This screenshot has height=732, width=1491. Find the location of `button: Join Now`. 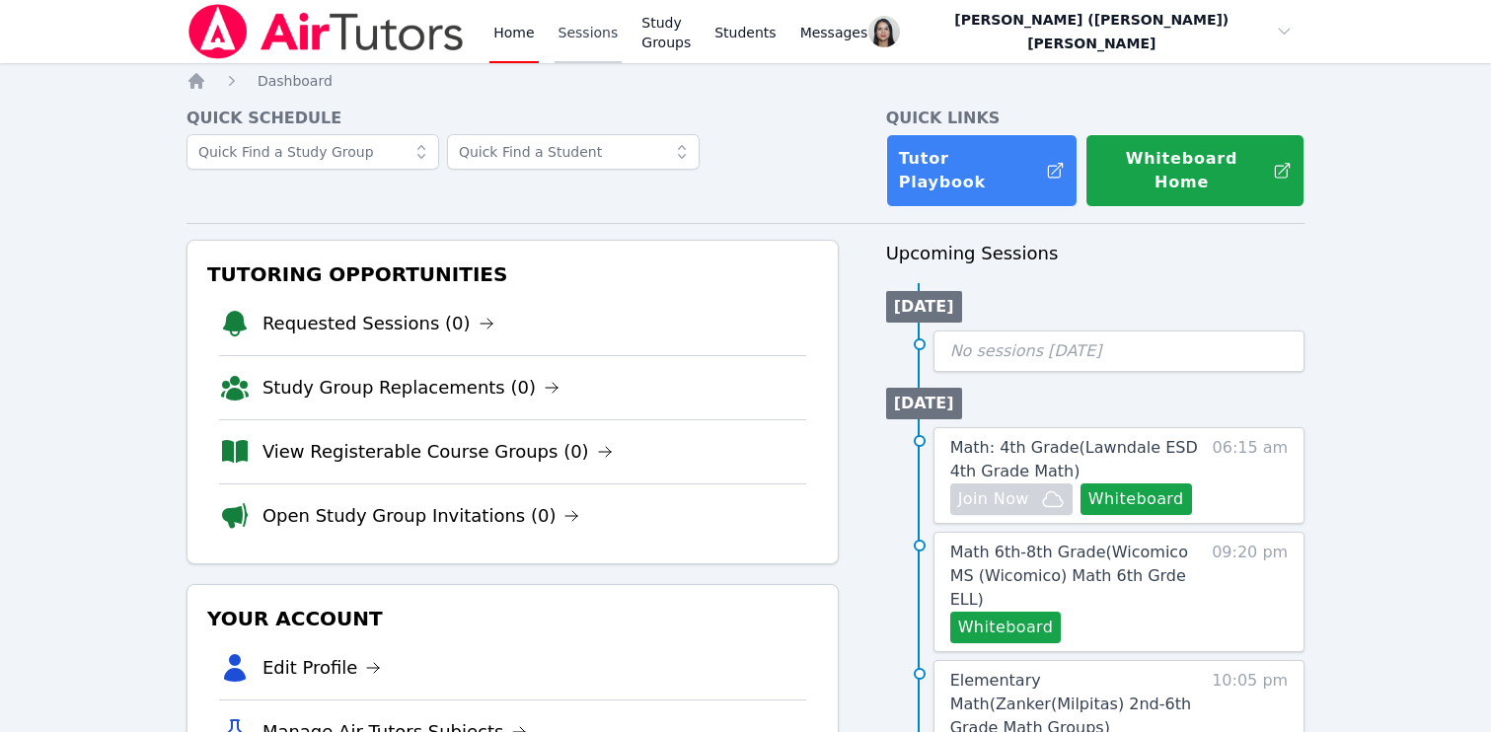

button: Join Now is located at coordinates (1011, 499).